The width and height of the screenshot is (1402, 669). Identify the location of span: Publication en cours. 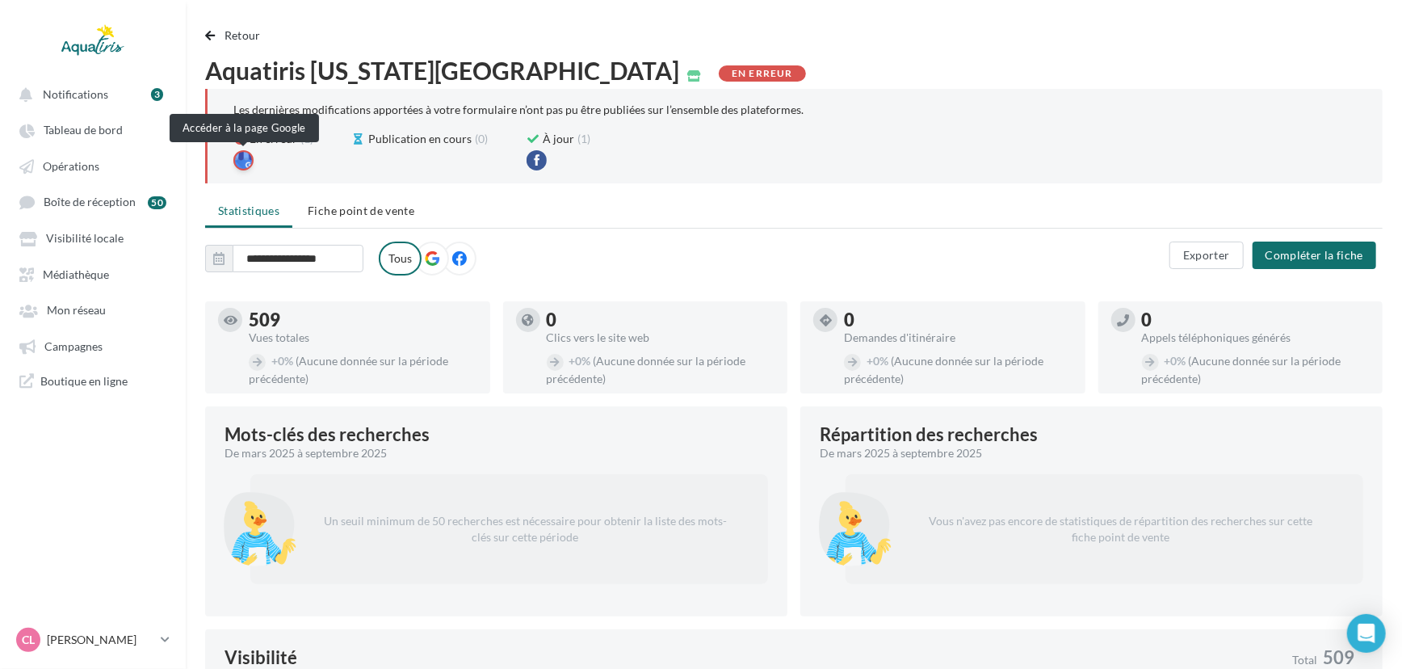
(420, 139).